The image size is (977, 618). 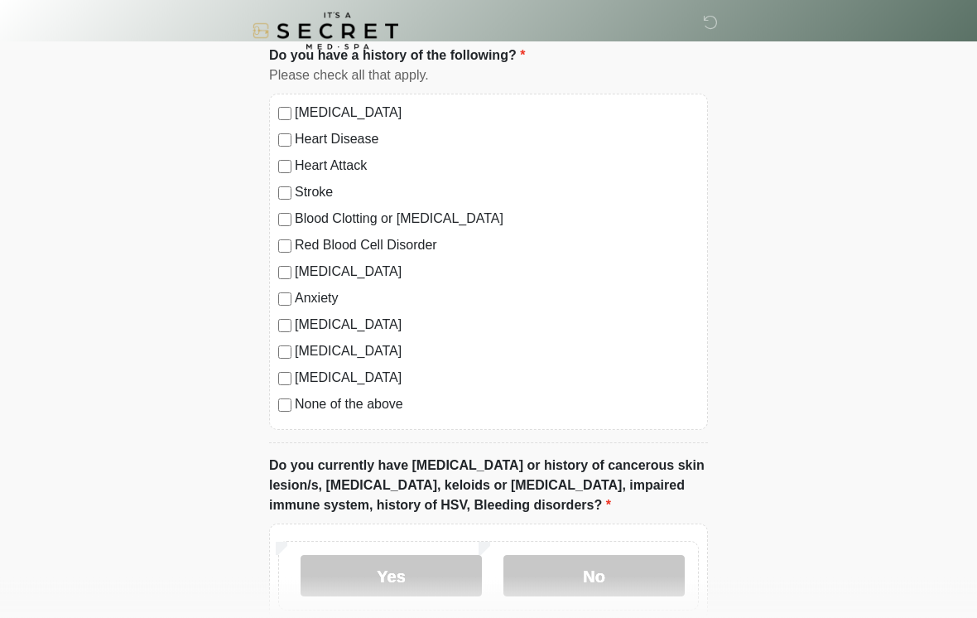 What do you see at coordinates (391, 576) in the screenshot?
I see `label: Yes` at bounding box center [391, 576].